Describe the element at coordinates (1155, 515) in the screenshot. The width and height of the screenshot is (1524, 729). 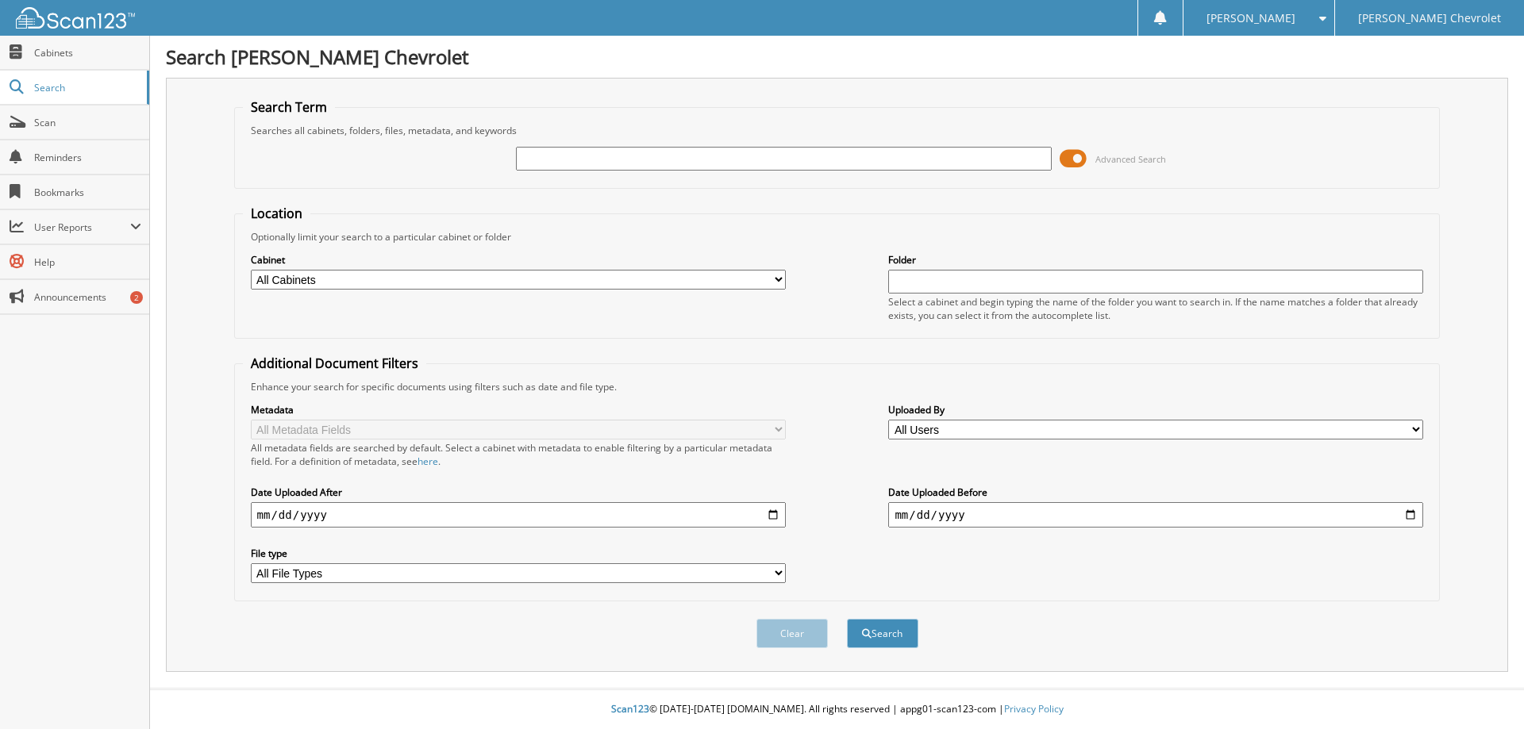
I see `input: end` at that location.